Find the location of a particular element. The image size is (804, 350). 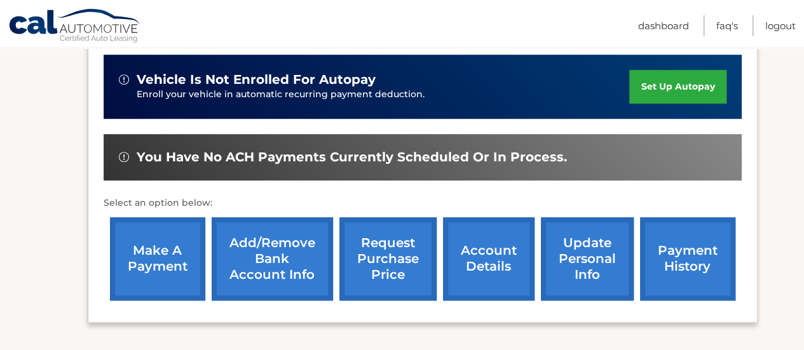

a: account details is located at coordinates (489, 259).